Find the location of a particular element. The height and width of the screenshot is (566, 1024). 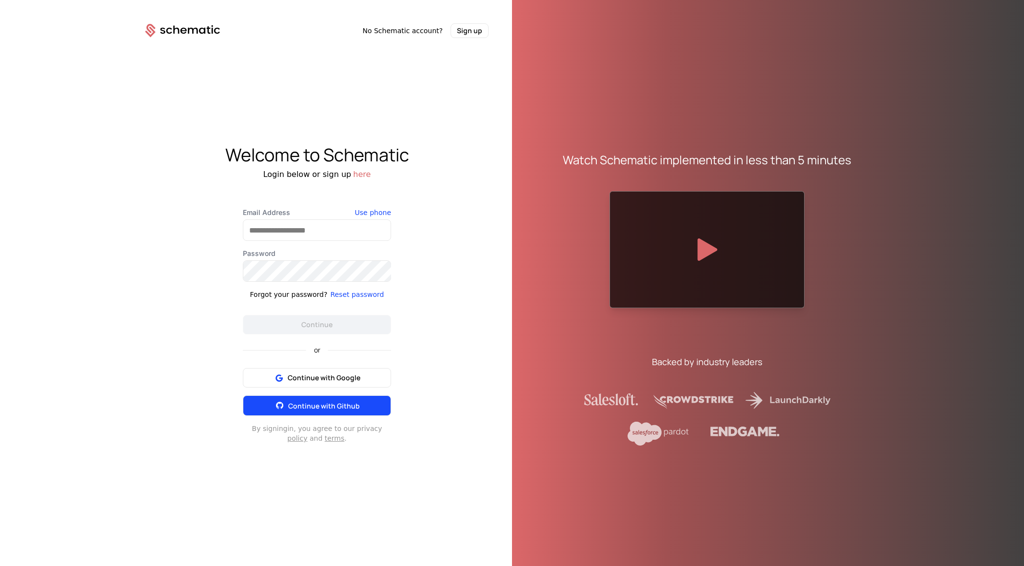

button: Continue is located at coordinates (317, 325).